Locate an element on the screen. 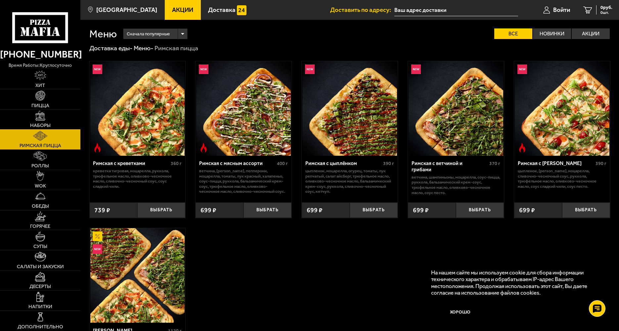  img: Мама Миа is located at coordinates (138, 276).